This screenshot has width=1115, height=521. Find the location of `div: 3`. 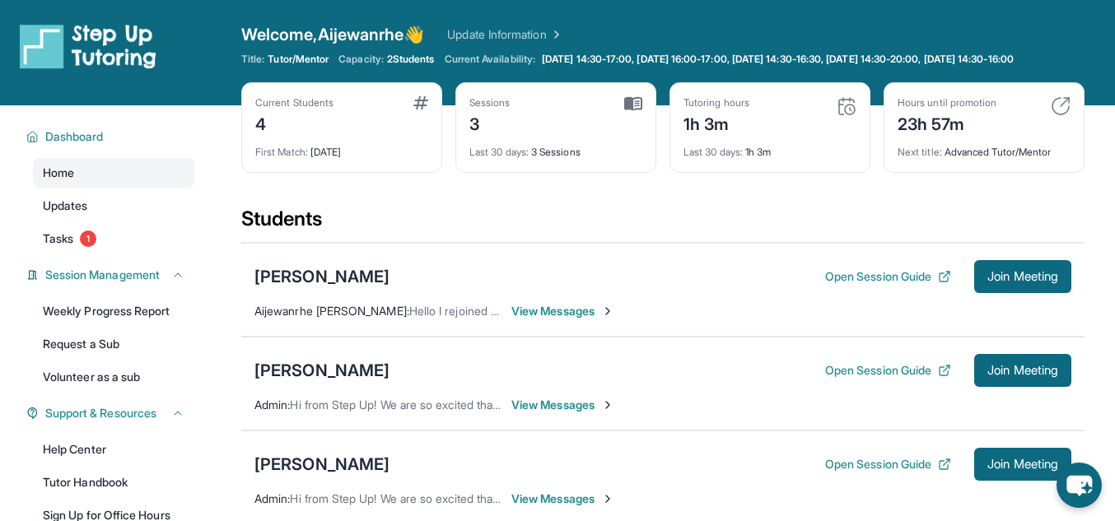

div: 3 is located at coordinates (490, 123).